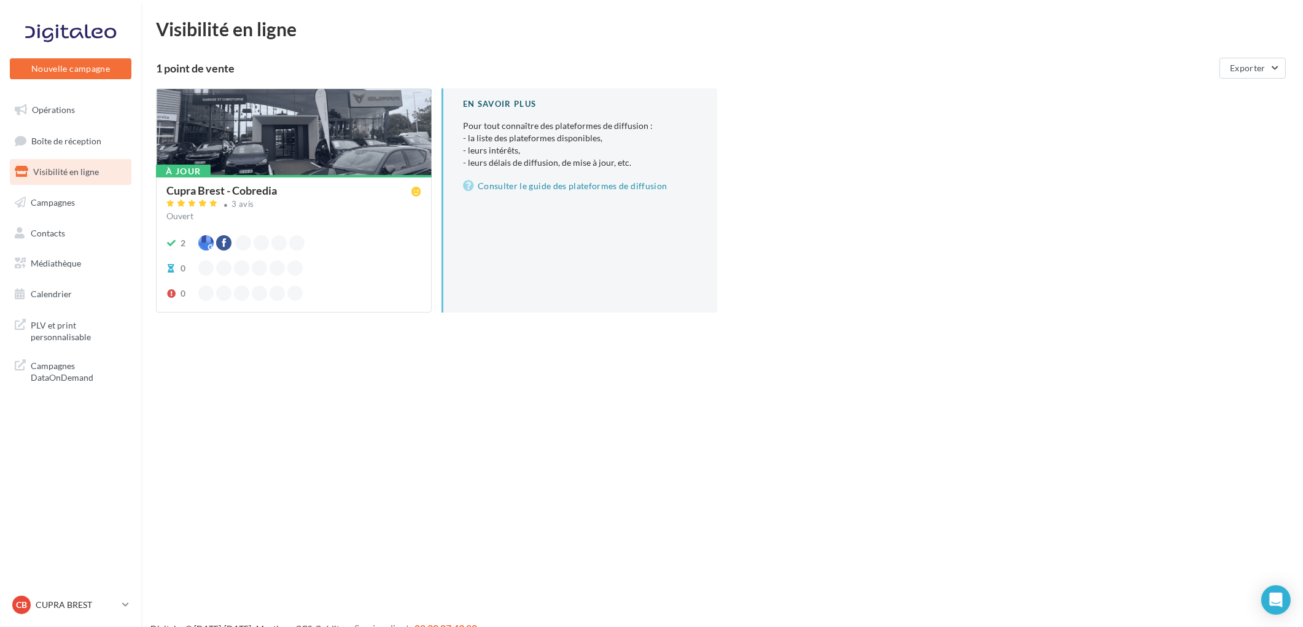 This screenshot has width=1303, height=627. What do you see at coordinates (1248, 68) in the screenshot?
I see `span: Exporter` at bounding box center [1248, 68].